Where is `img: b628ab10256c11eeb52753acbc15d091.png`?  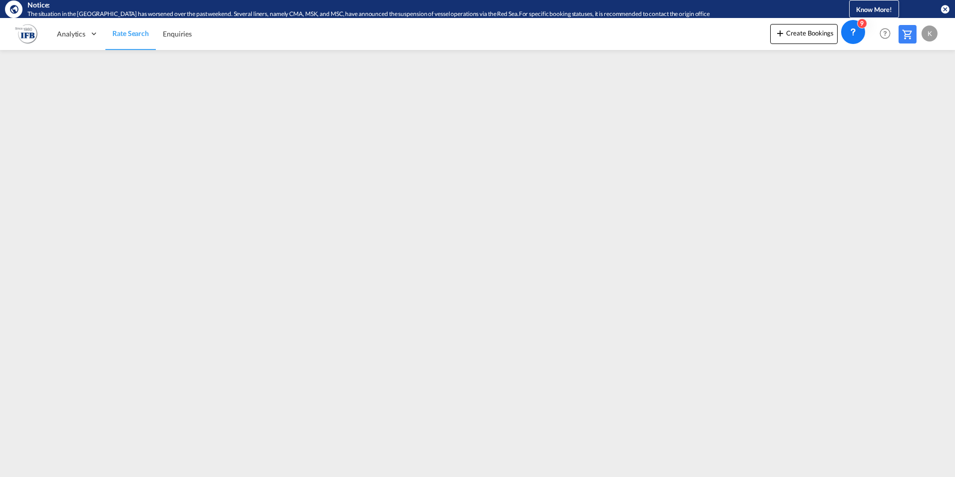
img: b628ab10256c11eeb52753acbc15d091.png is located at coordinates (26, 33).